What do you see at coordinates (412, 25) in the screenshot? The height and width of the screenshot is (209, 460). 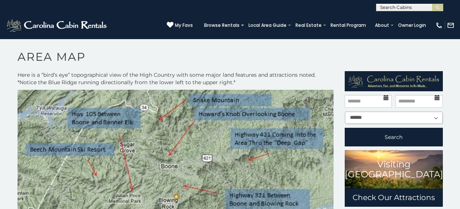 I see `a: Owner Login` at bounding box center [412, 25].